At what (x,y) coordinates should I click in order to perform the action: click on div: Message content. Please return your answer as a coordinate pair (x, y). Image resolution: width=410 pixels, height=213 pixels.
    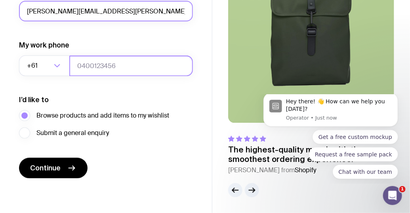
    Looking at the image, I should click on (88, 11).